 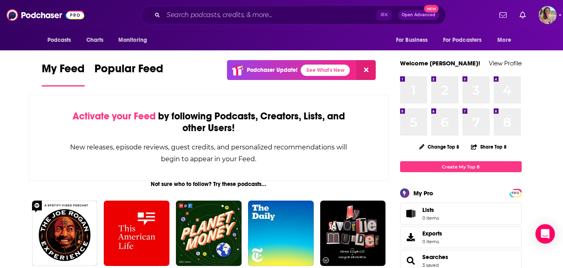 What do you see at coordinates (129, 74) in the screenshot?
I see `a: Popular Feed` at bounding box center [129, 74].